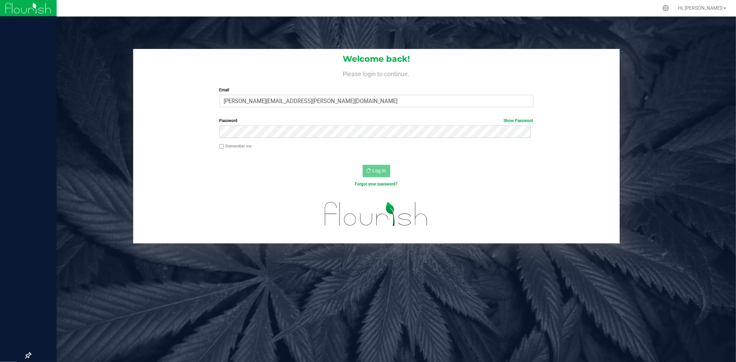 The height and width of the screenshot is (362, 736). I want to click on input: Remember me, so click(222, 147).